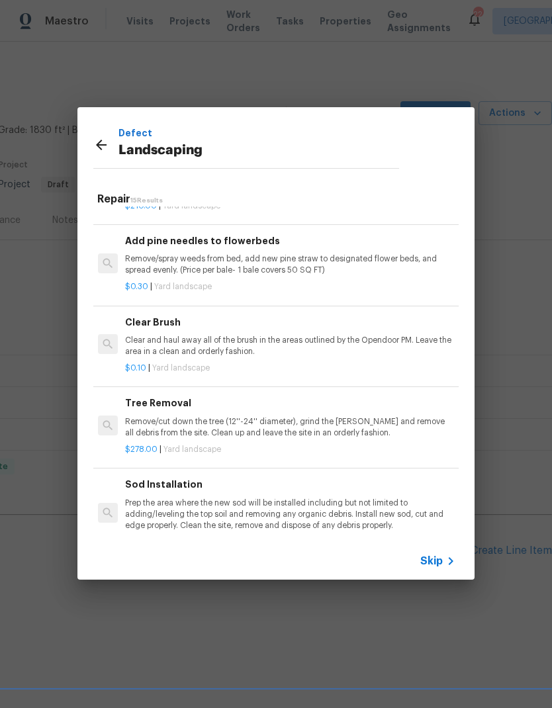 Image resolution: width=552 pixels, height=708 pixels. I want to click on p: Remove/spray weeds from bed, add new pine straw to designated flower beds, and spread evenly. (Pr..., so click(289, 265).